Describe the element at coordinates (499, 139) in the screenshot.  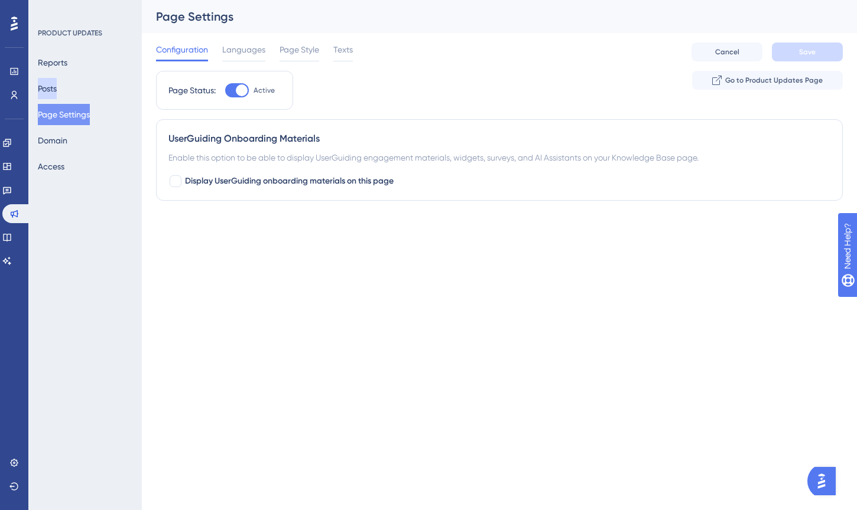
I see `div: UserGuiding Onboarding Materials` at that location.